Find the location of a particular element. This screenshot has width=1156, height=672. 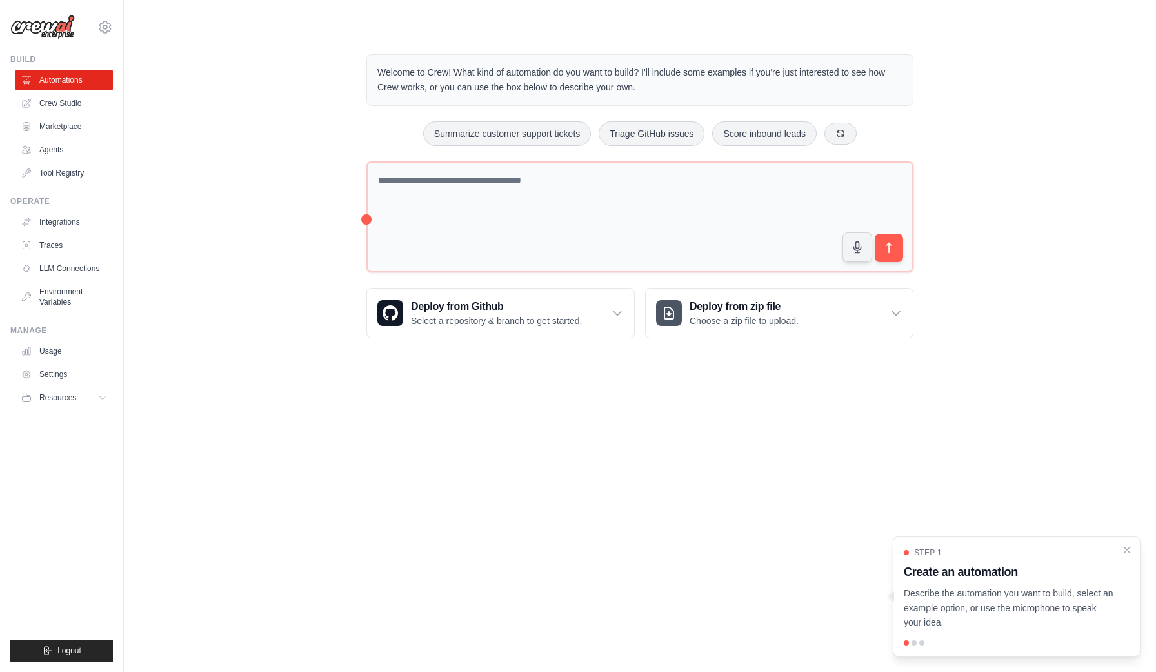

div: Operate is located at coordinates (61, 201).